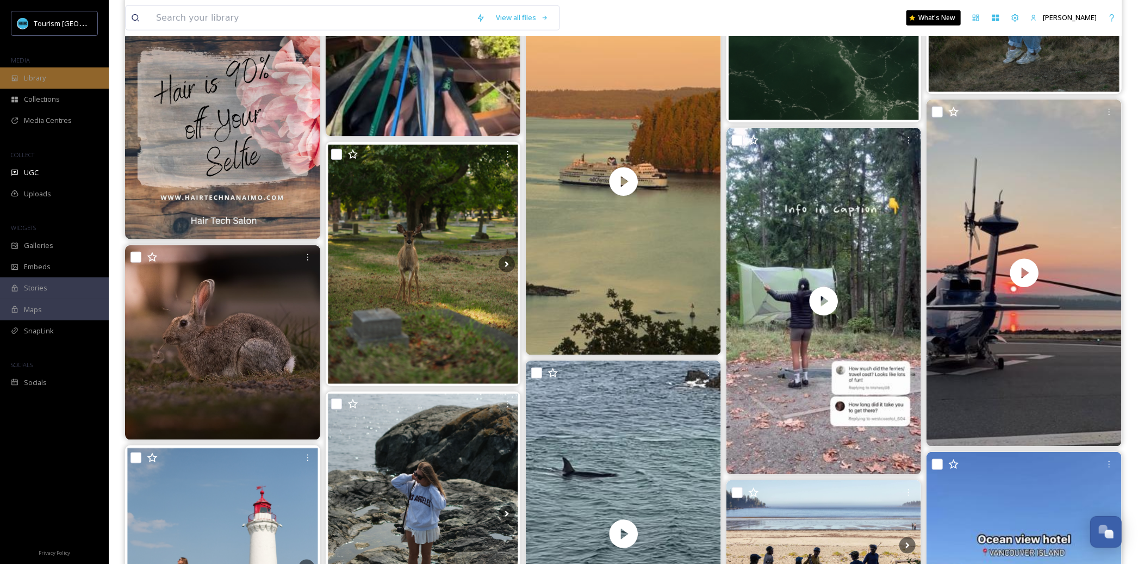 The height and width of the screenshot is (564, 1138). I want to click on span: SnapLink, so click(39, 331).